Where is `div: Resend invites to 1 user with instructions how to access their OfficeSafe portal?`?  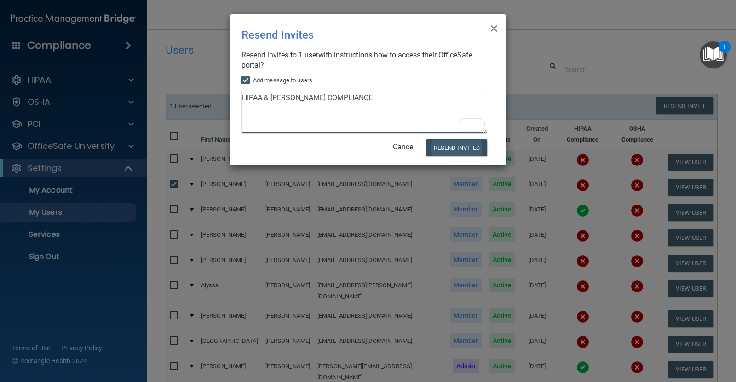 div: Resend invites to 1 user with instructions how to access their OfficeSafe portal? is located at coordinates (364, 60).